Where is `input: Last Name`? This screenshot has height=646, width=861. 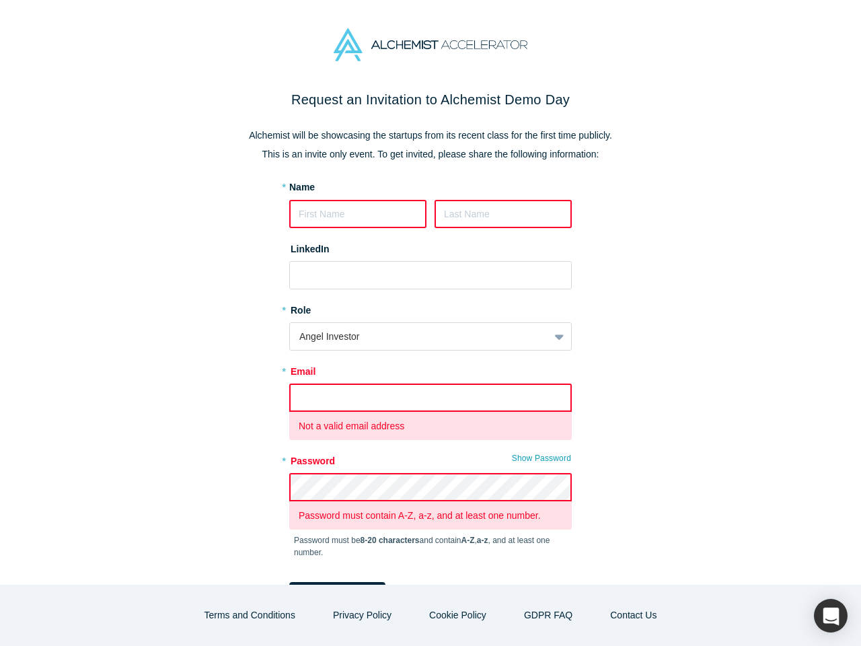 input: Last Name is located at coordinates (503, 214).